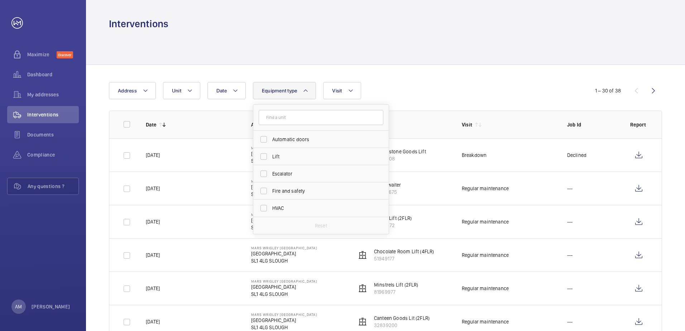 The image size is (685, 331). I want to click on p: Job Id, so click(593, 125).